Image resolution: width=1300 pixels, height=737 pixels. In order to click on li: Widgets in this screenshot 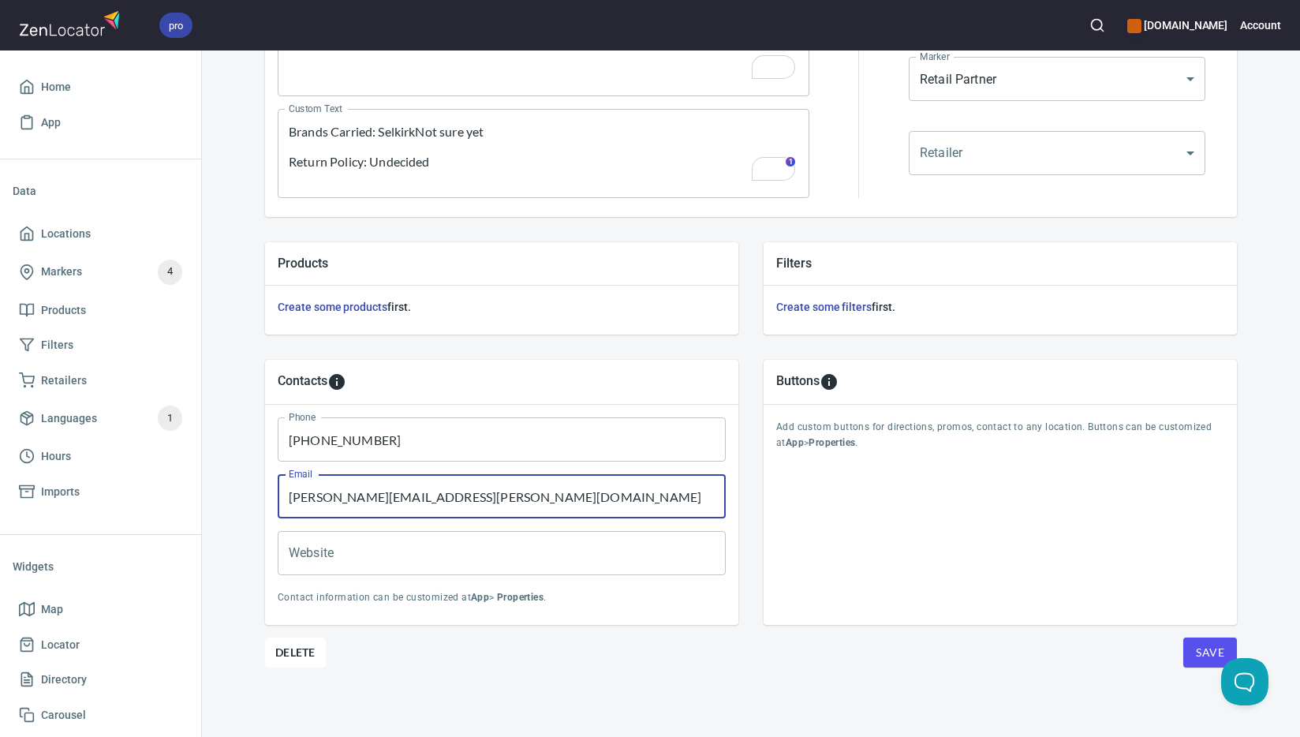, I will do `click(100, 566)`.